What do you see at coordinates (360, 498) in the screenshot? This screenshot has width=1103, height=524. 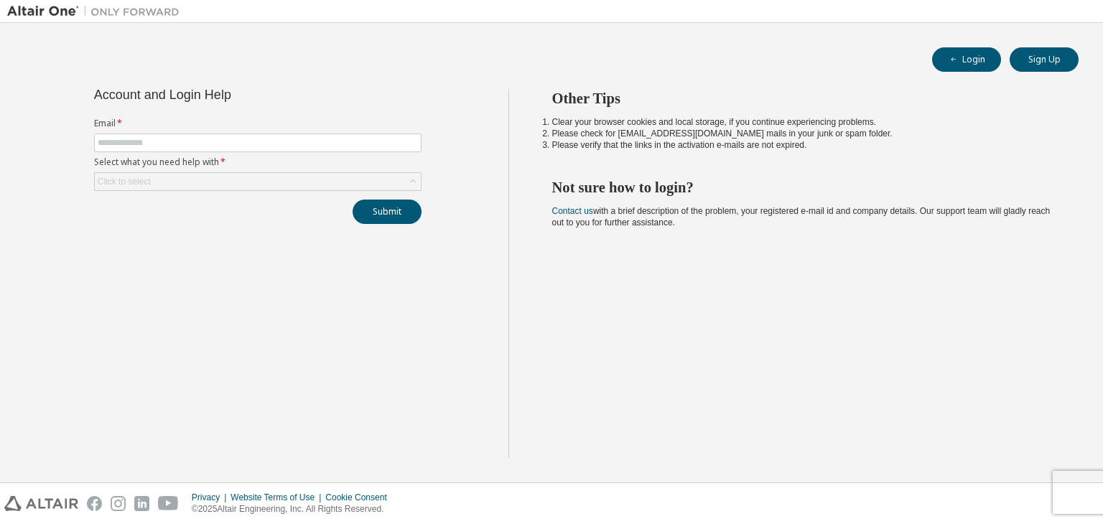 I see `div: Cookie Consent` at bounding box center [360, 498].